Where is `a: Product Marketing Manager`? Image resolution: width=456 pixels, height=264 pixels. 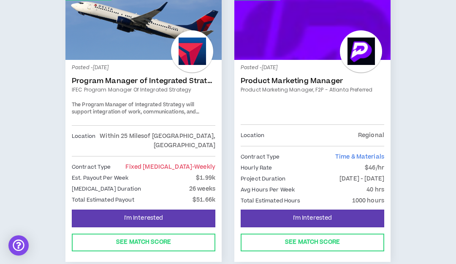
a: Product Marketing Manager is located at coordinates (312, 81).